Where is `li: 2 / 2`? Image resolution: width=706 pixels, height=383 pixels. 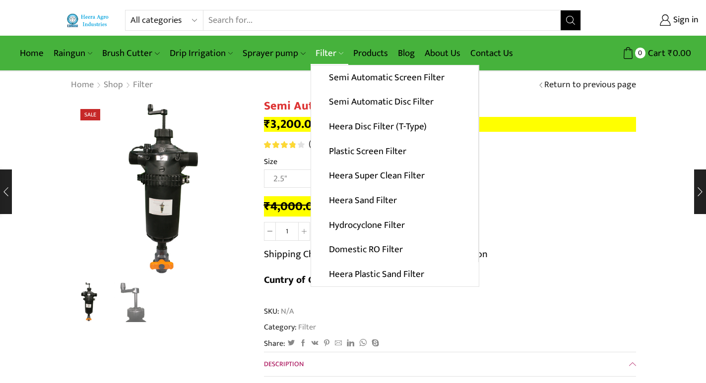 li: 2 / 2 is located at coordinates (134, 303).